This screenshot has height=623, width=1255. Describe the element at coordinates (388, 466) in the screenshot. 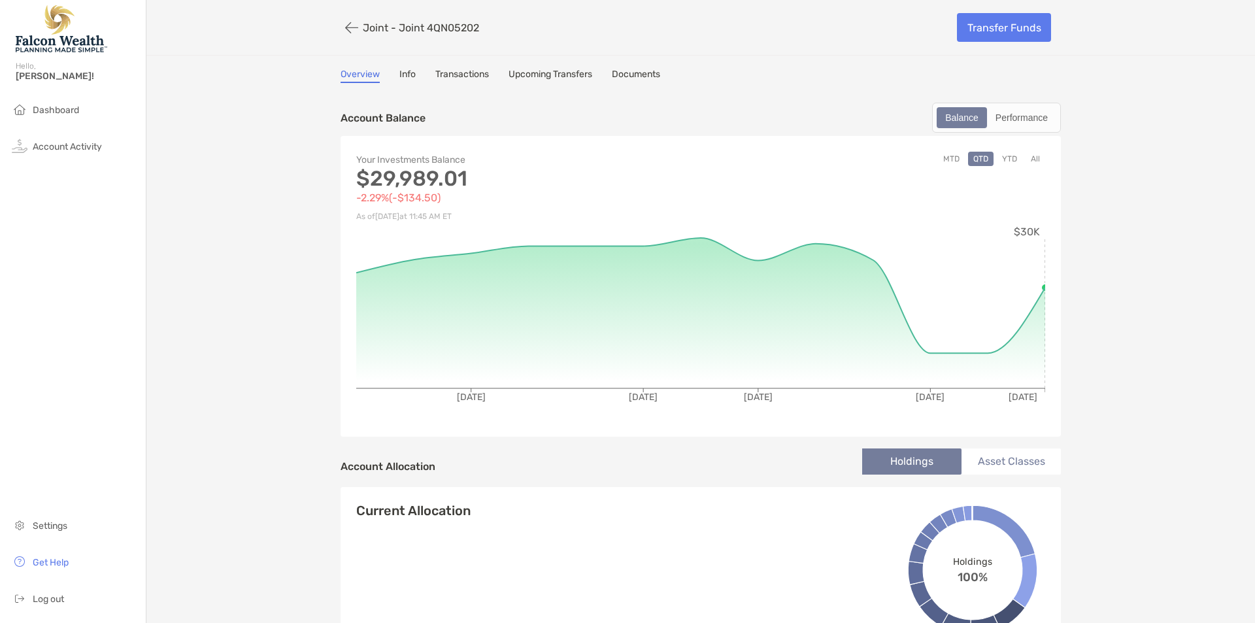

I see `h4: Account Allocation` at that location.